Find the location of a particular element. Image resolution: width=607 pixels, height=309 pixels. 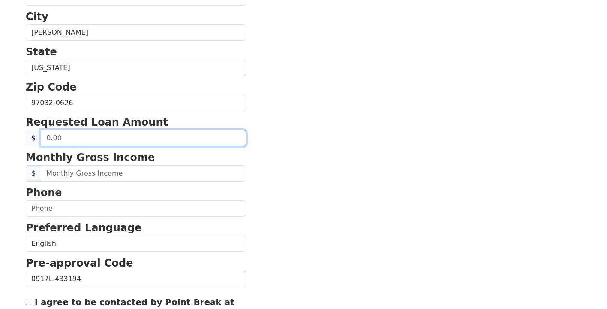

strong: Pre-approval Code is located at coordinates (79, 263).